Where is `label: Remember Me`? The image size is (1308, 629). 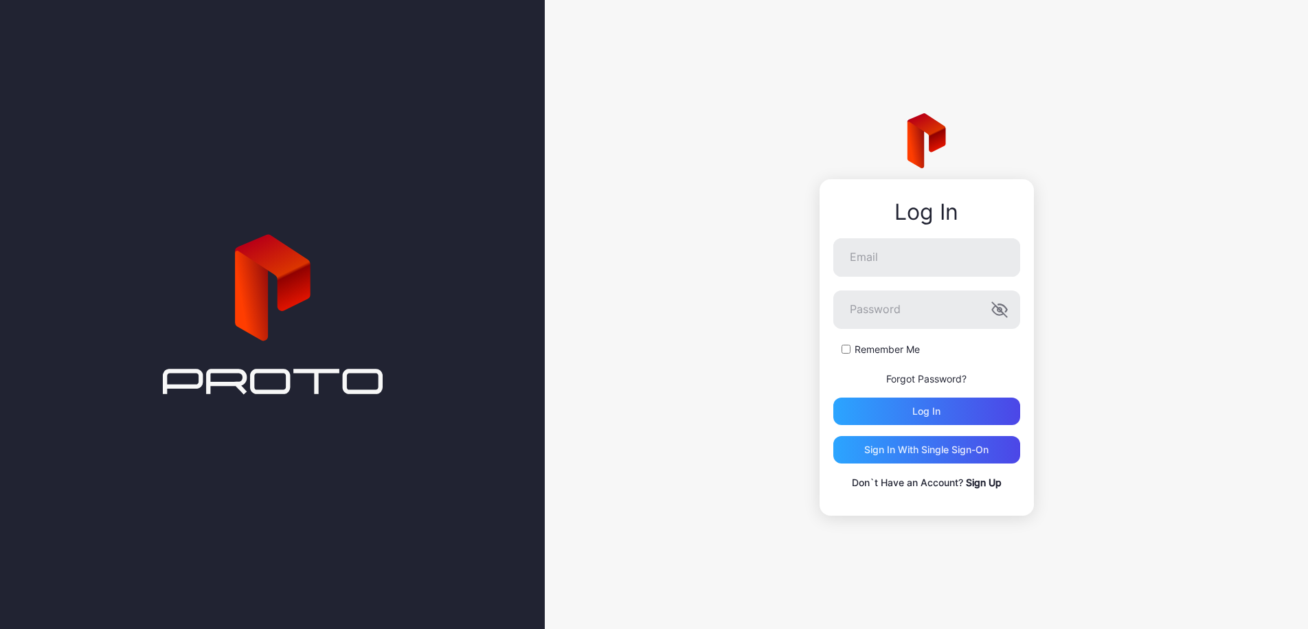
label: Remember Me is located at coordinates (887, 350).